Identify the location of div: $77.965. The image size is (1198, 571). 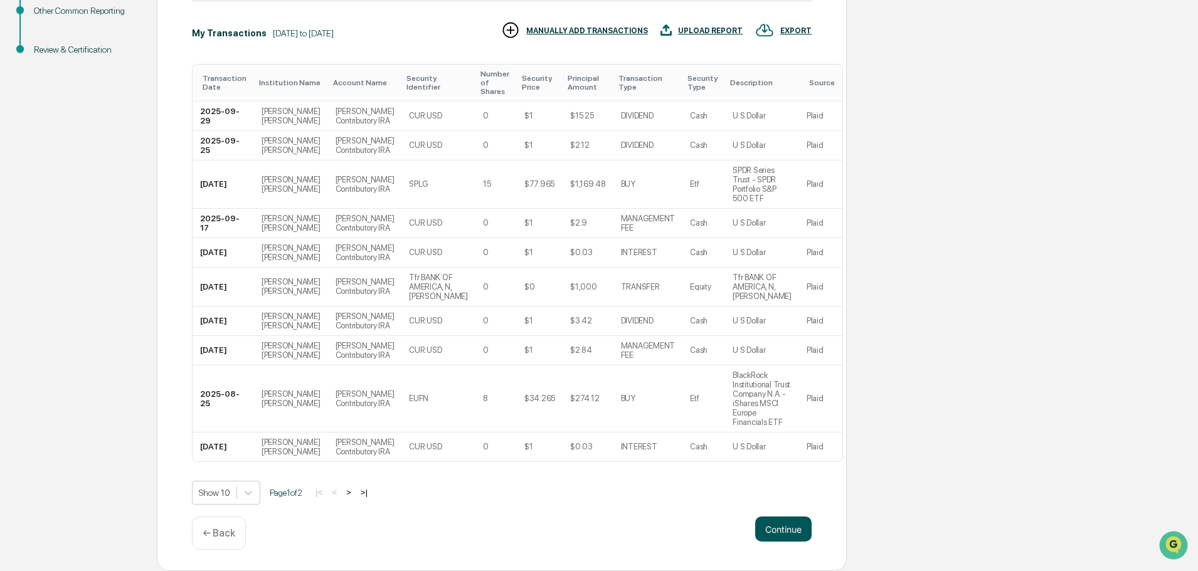
(539, 184).